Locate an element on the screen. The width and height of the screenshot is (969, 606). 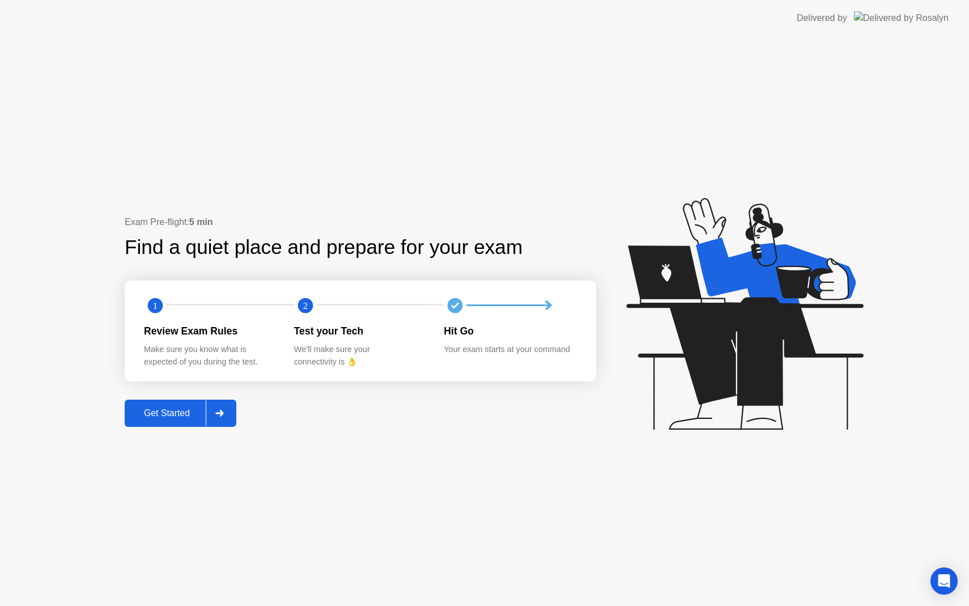
img: Delivered by Rosalyn is located at coordinates (901, 18).